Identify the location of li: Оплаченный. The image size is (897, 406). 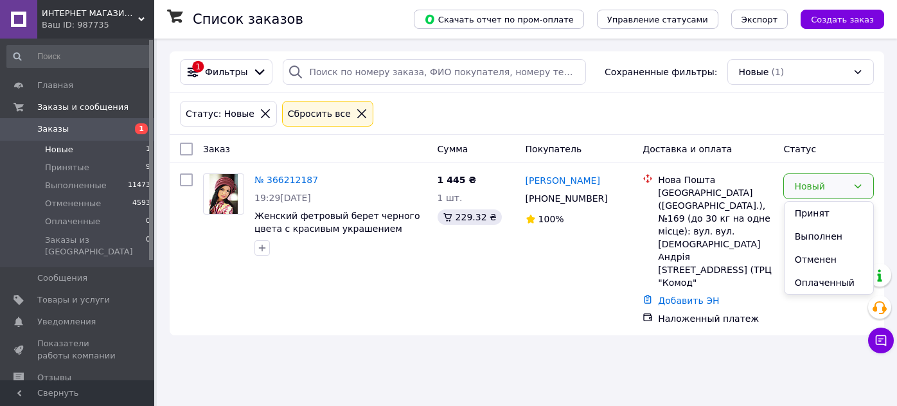
(829, 283).